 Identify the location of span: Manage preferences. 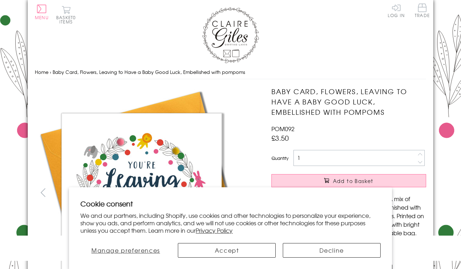
(126, 250).